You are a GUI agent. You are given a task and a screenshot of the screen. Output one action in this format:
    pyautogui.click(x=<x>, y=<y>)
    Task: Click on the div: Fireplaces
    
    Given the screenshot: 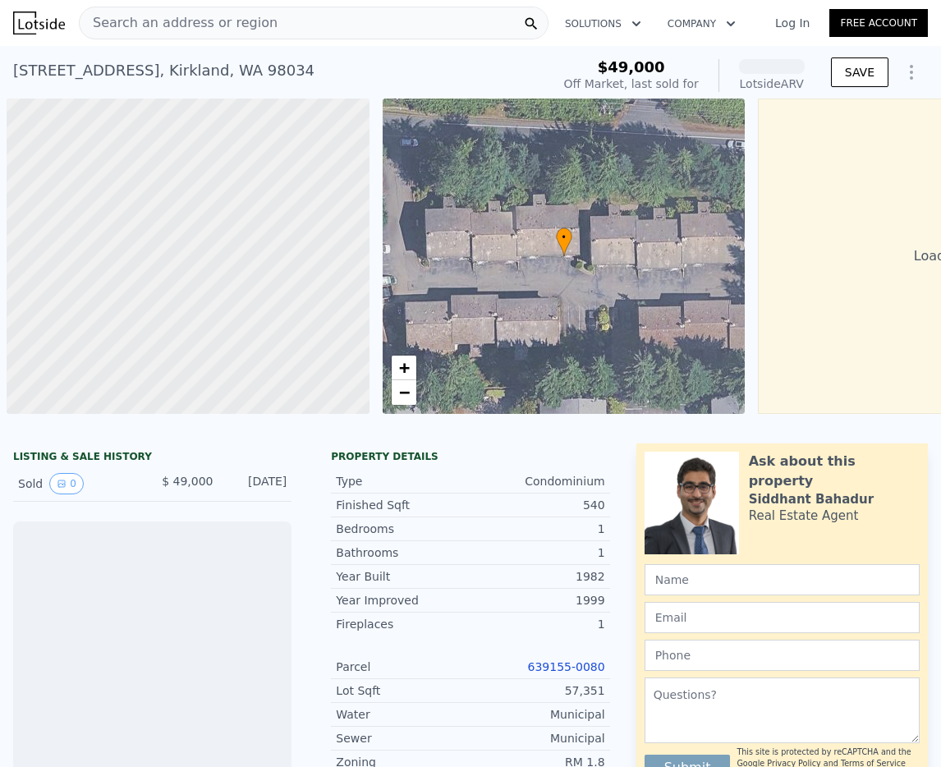 What is the action you would take?
    pyautogui.click(x=403, y=624)
    